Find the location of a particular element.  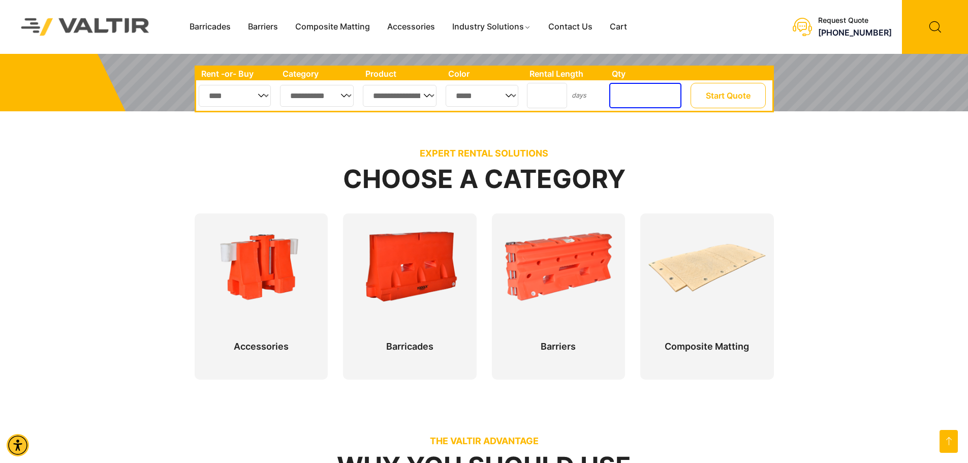

a: Composite Matting is located at coordinates (332, 27).